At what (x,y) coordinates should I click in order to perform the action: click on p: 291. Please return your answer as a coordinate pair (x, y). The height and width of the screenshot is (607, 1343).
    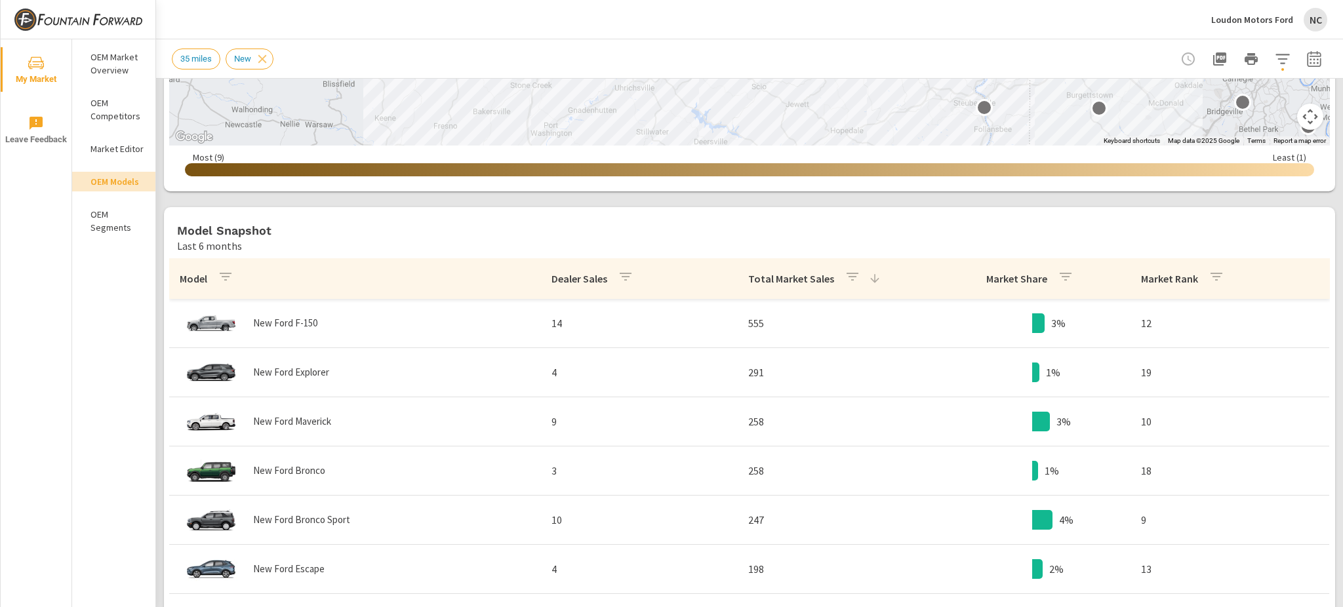
    Looking at the image, I should click on (836, 373).